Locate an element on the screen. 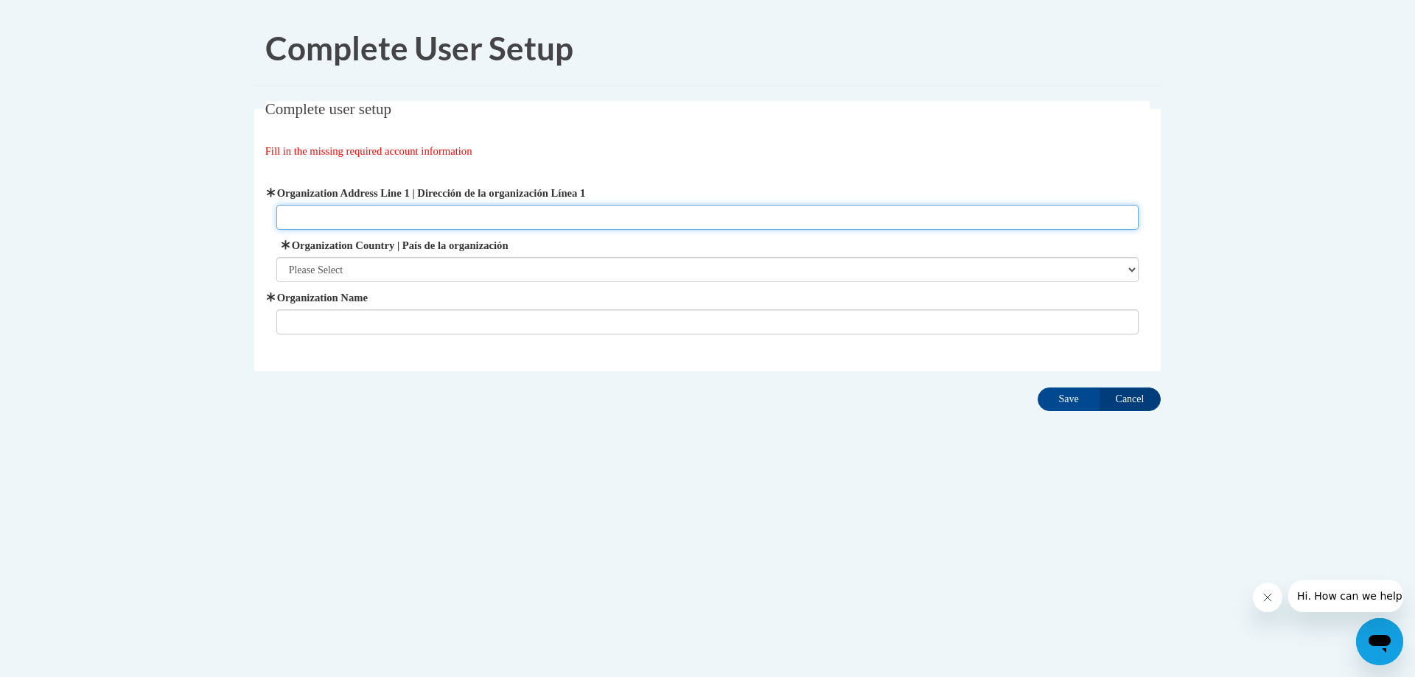 This screenshot has width=1415, height=677. label: Organization Address Line 1 | Dirección de la organización Línea 1 is located at coordinates (707, 193).